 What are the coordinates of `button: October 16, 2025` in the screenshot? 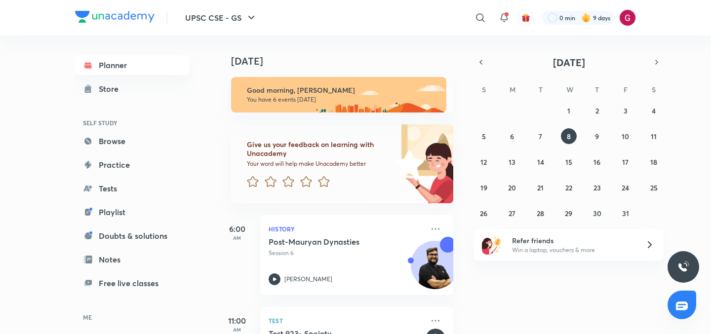 It's located at (597, 162).